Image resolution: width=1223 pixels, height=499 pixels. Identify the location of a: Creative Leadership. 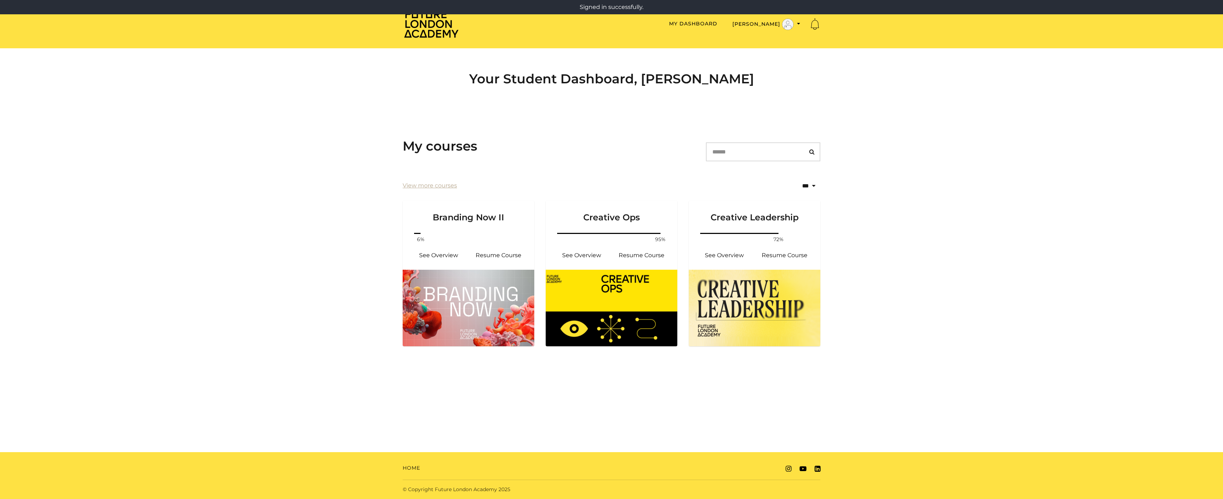
(754, 216).